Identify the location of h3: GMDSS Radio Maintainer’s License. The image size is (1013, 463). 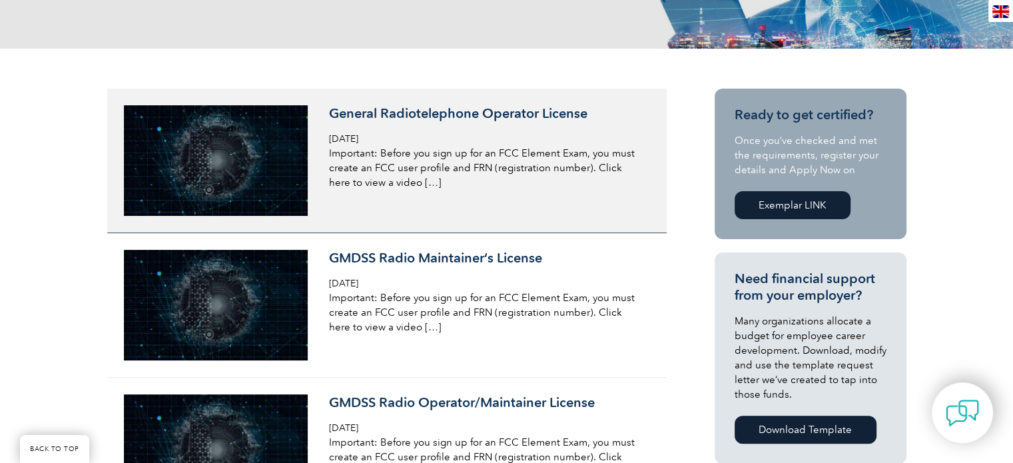
(487, 258).